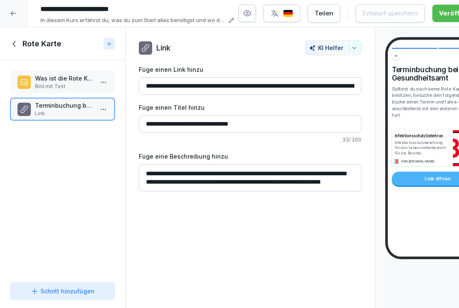  Describe the element at coordinates (63, 291) in the screenshot. I see `button: Schritt hinzufügen` at that location.